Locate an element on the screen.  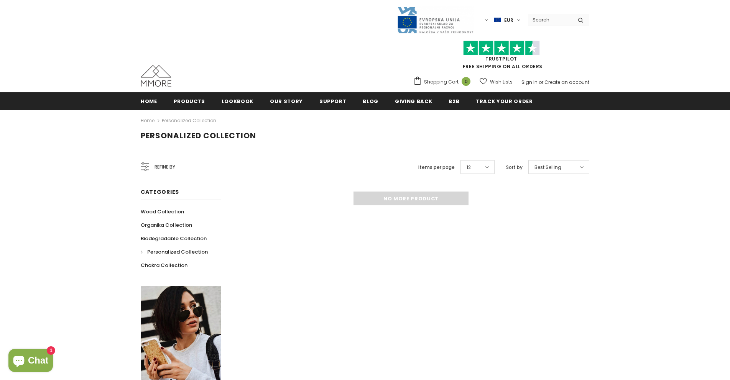
a: Lookbook is located at coordinates (237, 101).